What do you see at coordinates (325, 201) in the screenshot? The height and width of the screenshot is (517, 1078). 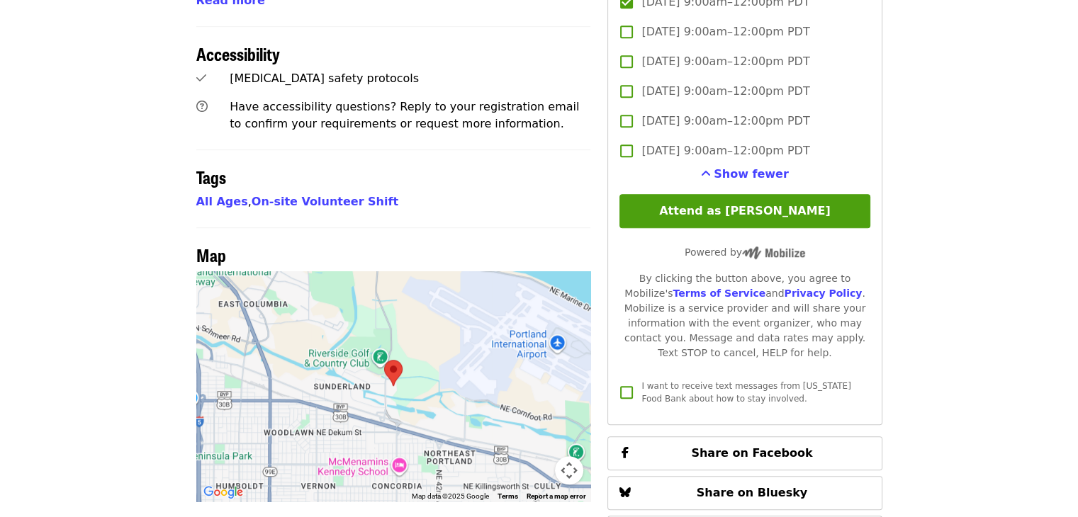 I see `a: On-site Volunteer Shift` at bounding box center [325, 201].